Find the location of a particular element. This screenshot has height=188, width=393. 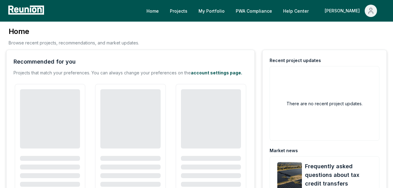

div: Recent project updates is located at coordinates (295, 60).